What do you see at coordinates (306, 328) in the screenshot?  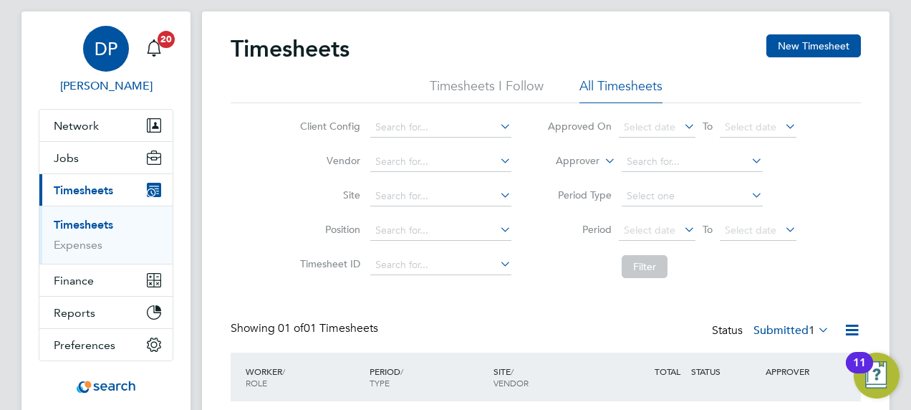 I see `div: Showing` at bounding box center [306, 328].